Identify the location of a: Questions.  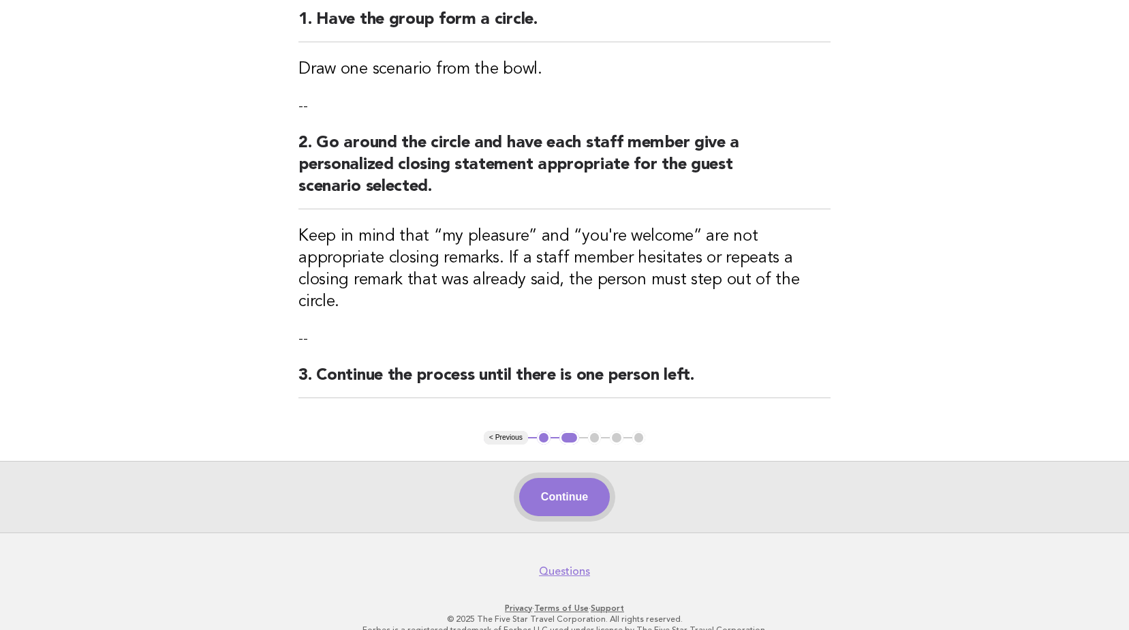
(564, 571).